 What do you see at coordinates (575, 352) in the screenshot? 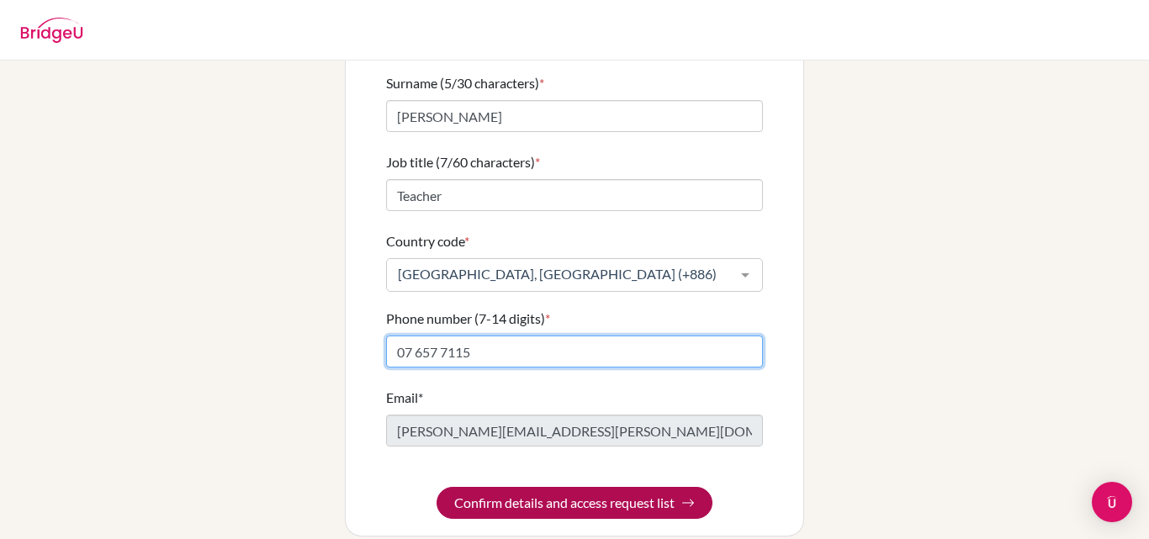
I see `input: Enter your number` at bounding box center [575, 352].